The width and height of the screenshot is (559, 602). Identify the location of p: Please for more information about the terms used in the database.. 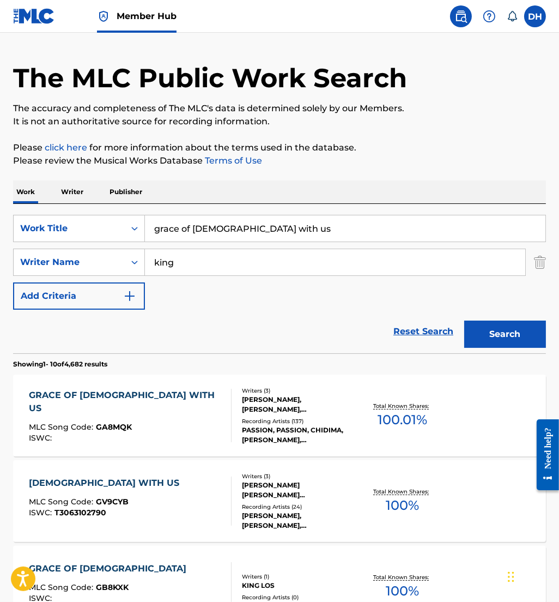
(280, 148).